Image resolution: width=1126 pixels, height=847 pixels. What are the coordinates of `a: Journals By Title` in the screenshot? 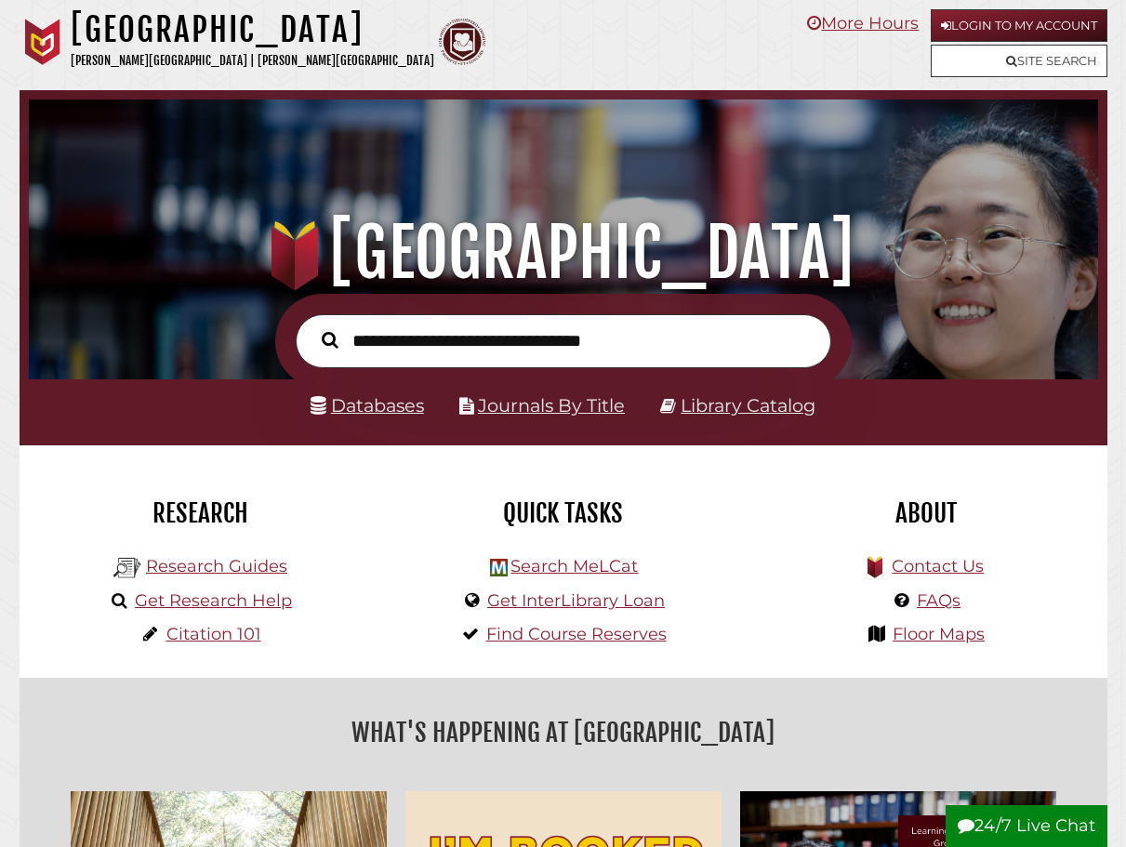 It's located at (551, 405).